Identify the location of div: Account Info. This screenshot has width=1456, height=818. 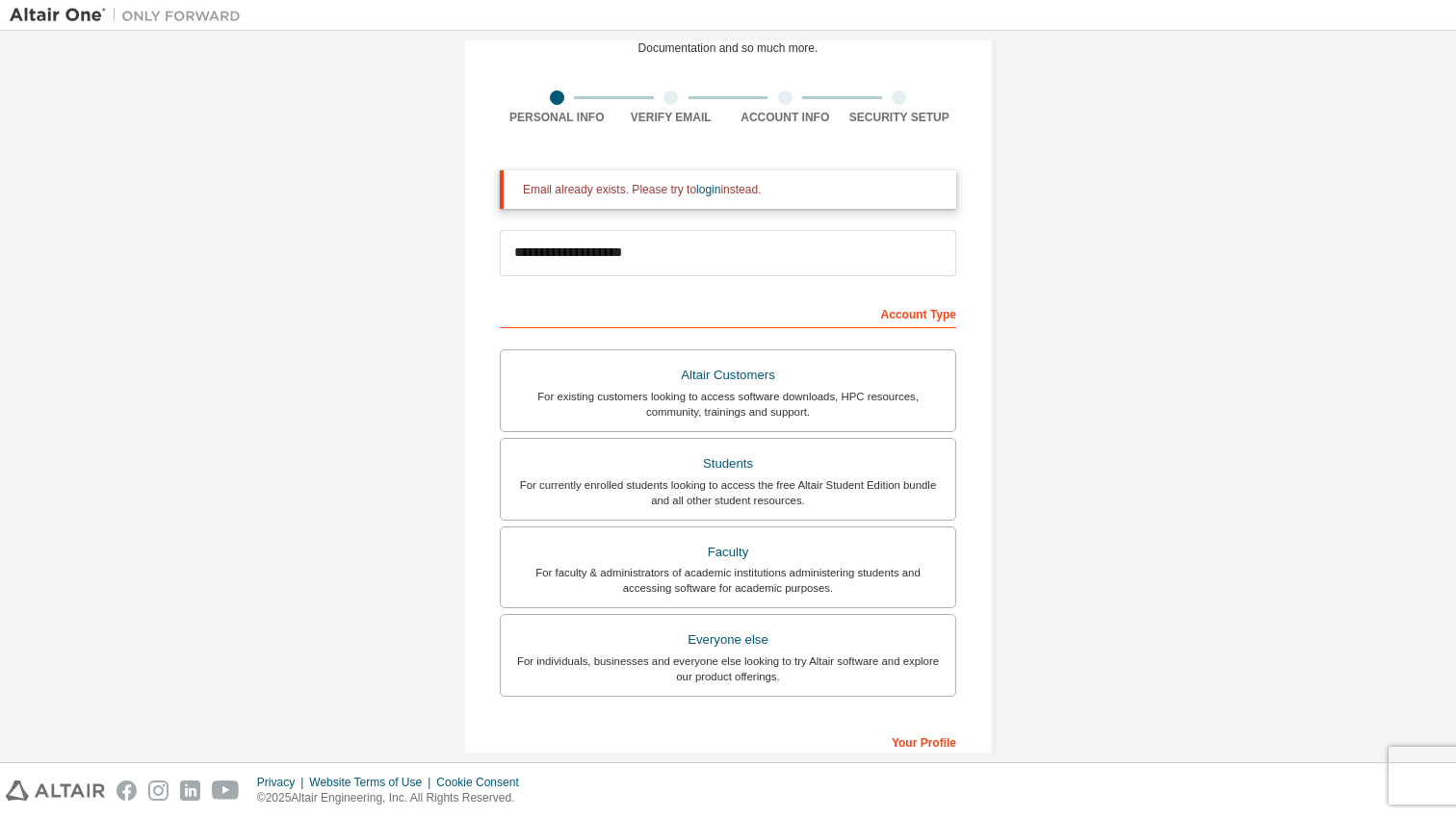
(785, 117).